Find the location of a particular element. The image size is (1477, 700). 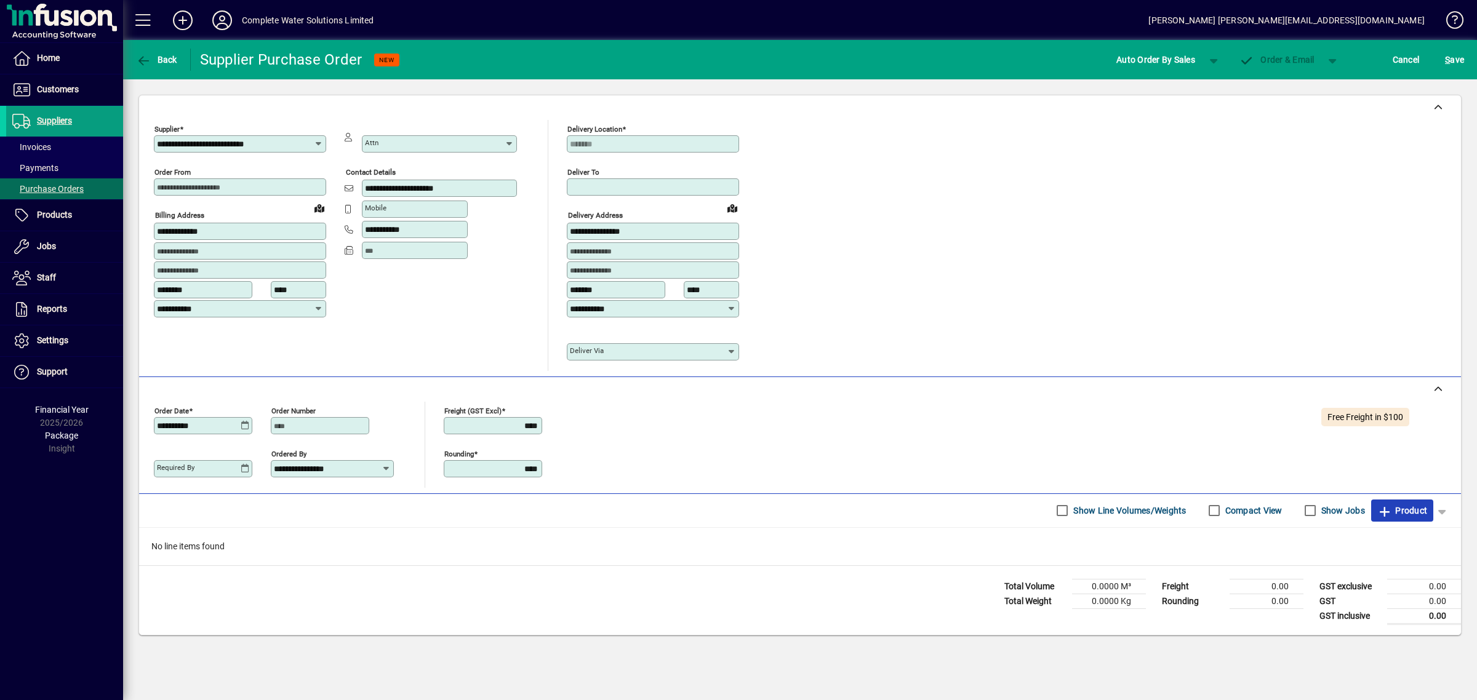

app-page-header-button: Back is located at coordinates (157, 60).